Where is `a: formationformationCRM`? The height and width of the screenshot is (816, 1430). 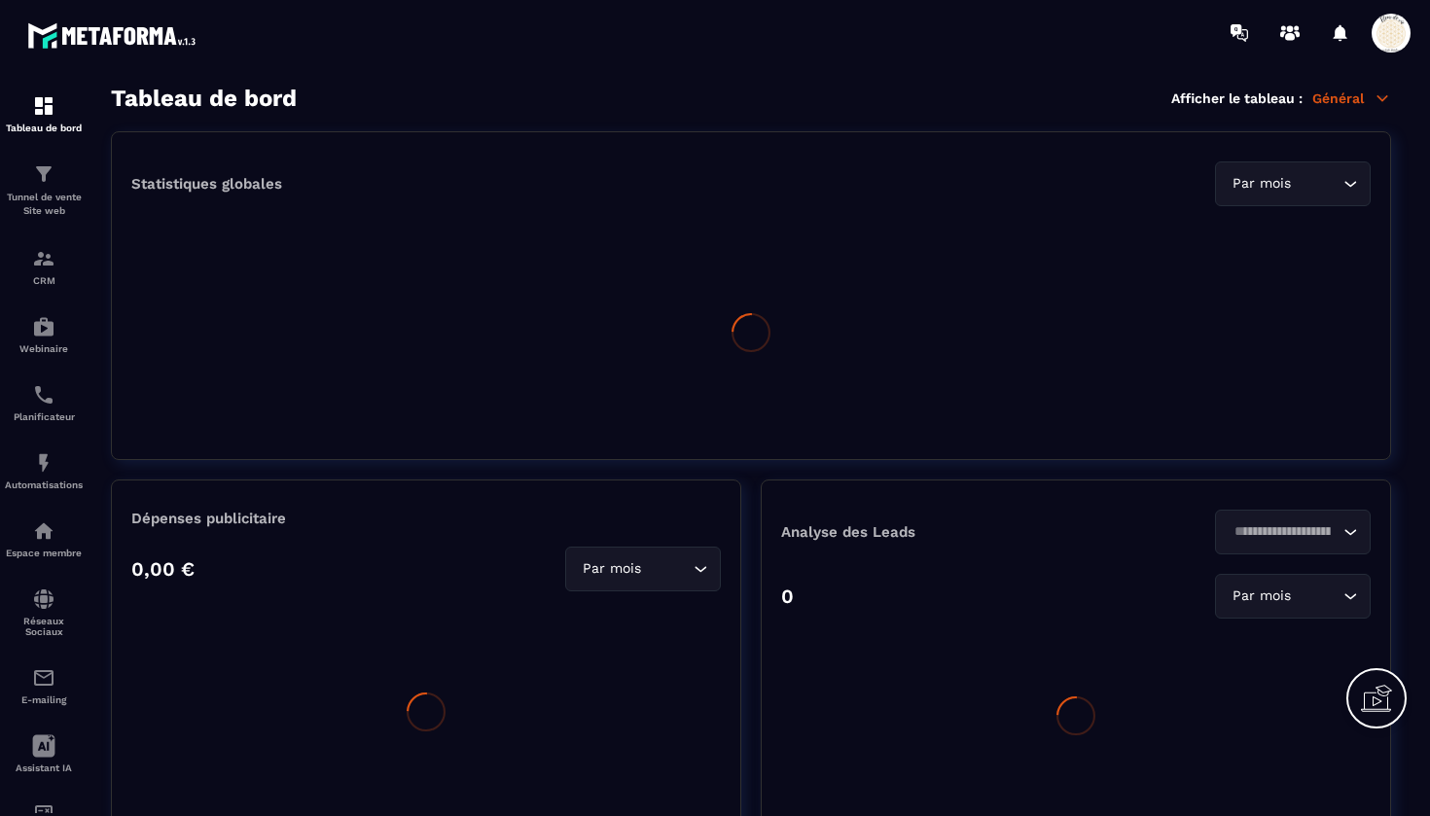 a: formationformationCRM is located at coordinates (44, 267).